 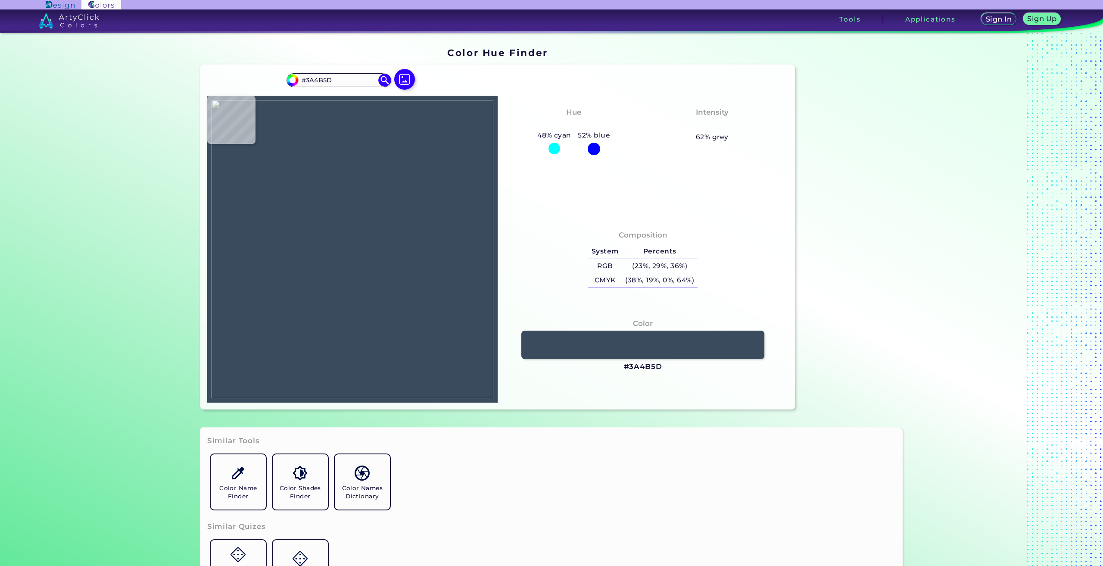 What do you see at coordinates (1042, 19) in the screenshot?
I see `a: Sign Up` at bounding box center [1042, 19].